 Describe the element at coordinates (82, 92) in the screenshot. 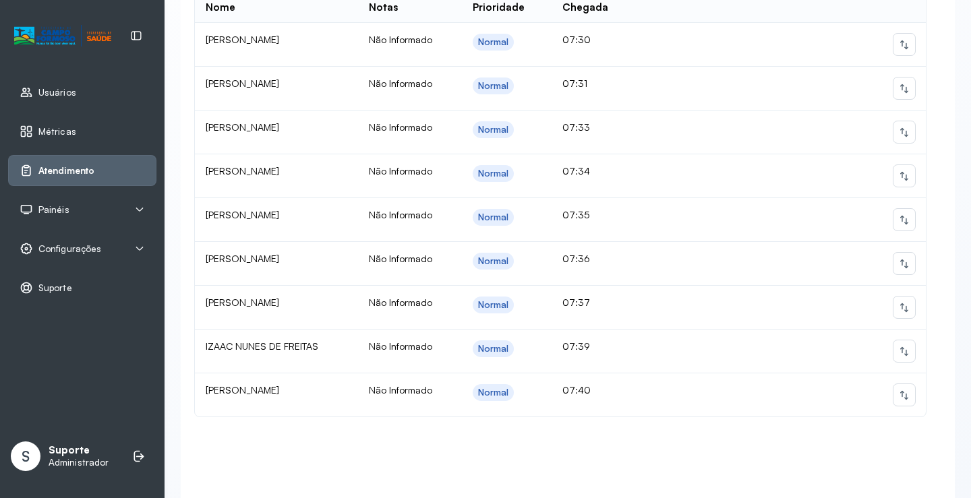

I see `a: Usuários` at that location.